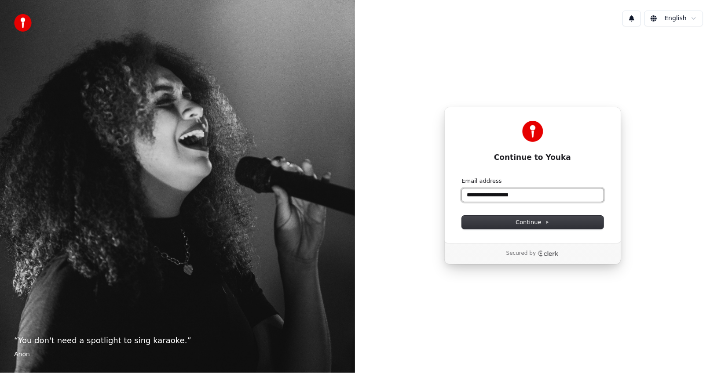 The image size is (710, 373). I want to click on footer: Anon, so click(177, 355).